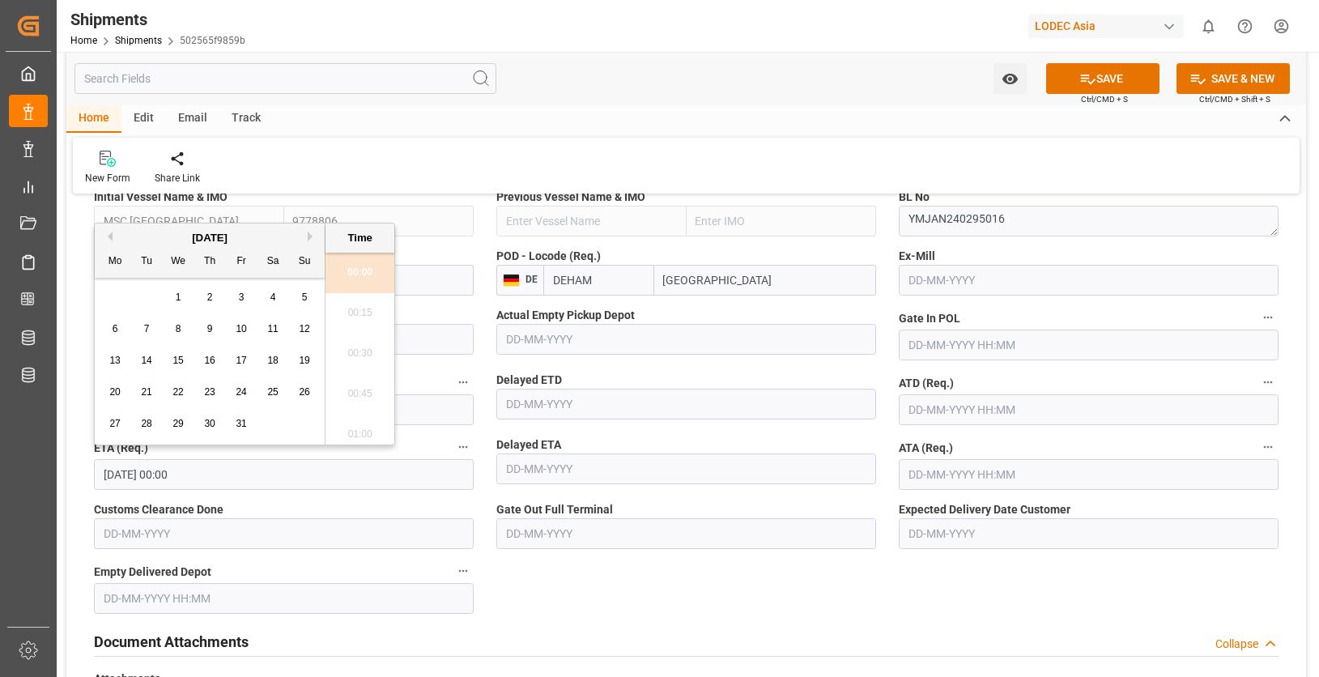  I want to click on div: Choose Wednesday, October 22nd, 2025, so click(178, 392).